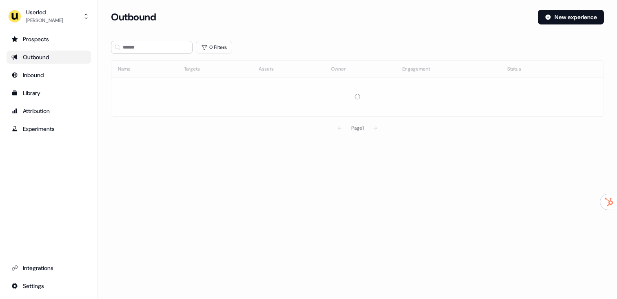 The height and width of the screenshot is (299, 617). Describe the element at coordinates (49, 75) in the screenshot. I see `a: Go to Inbound` at that location.